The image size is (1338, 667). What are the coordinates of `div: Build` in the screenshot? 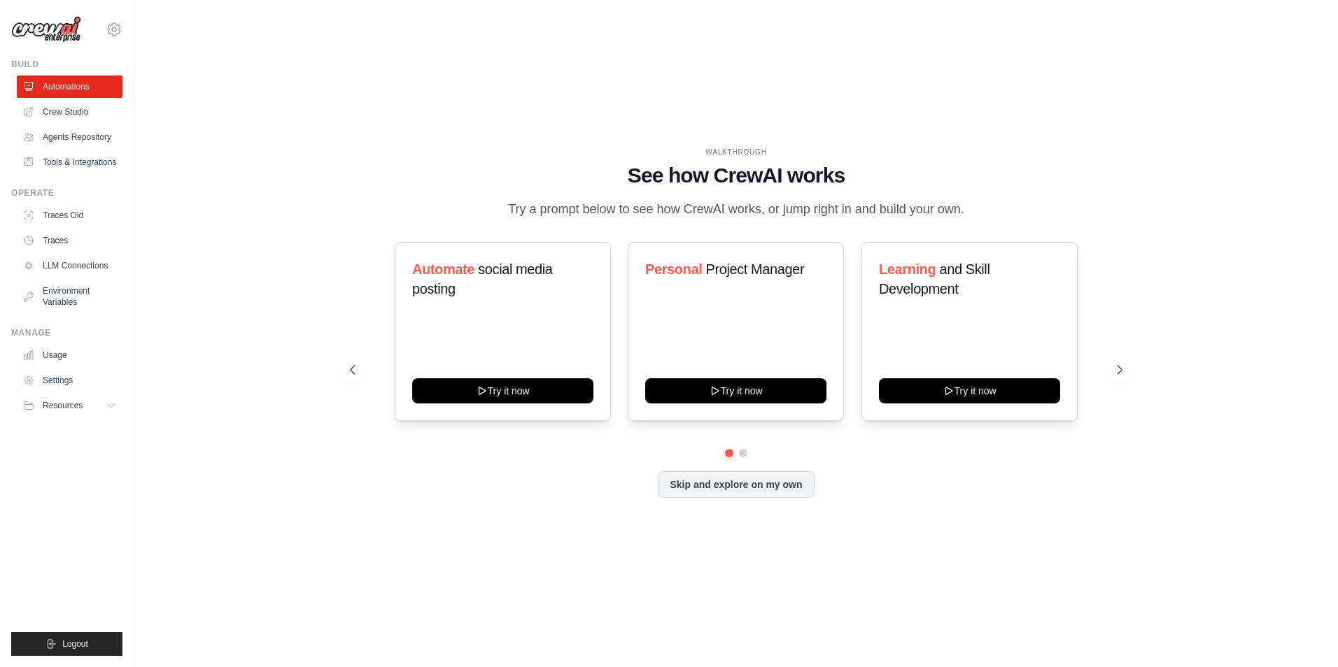 It's located at (66, 64).